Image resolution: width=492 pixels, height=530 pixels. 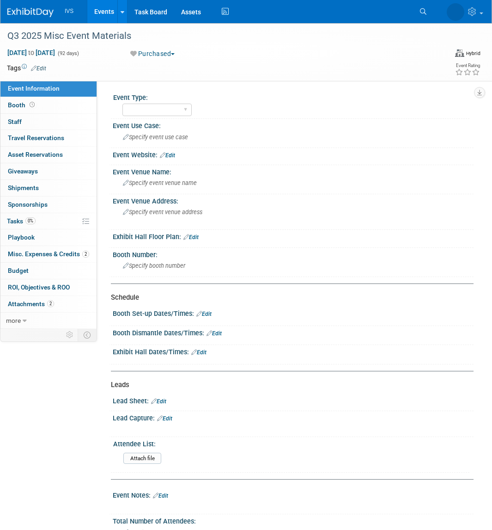 What do you see at coordinates (31, 53) in the screenshot?
I see `span: to` at bounding box center [31, 53].